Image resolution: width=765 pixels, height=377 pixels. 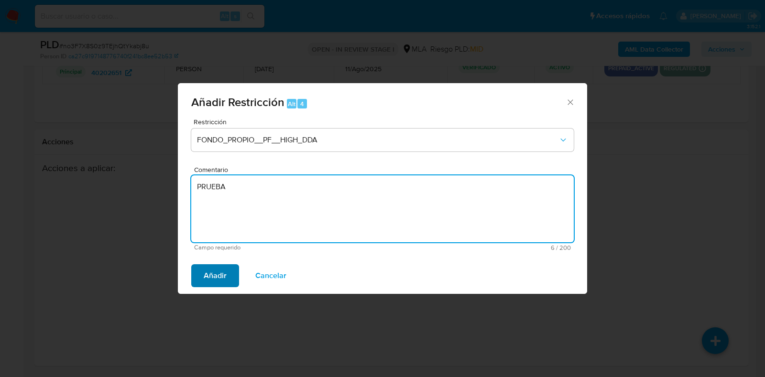 I want to click on span: Campo requerido, so click(x=288, y=248).